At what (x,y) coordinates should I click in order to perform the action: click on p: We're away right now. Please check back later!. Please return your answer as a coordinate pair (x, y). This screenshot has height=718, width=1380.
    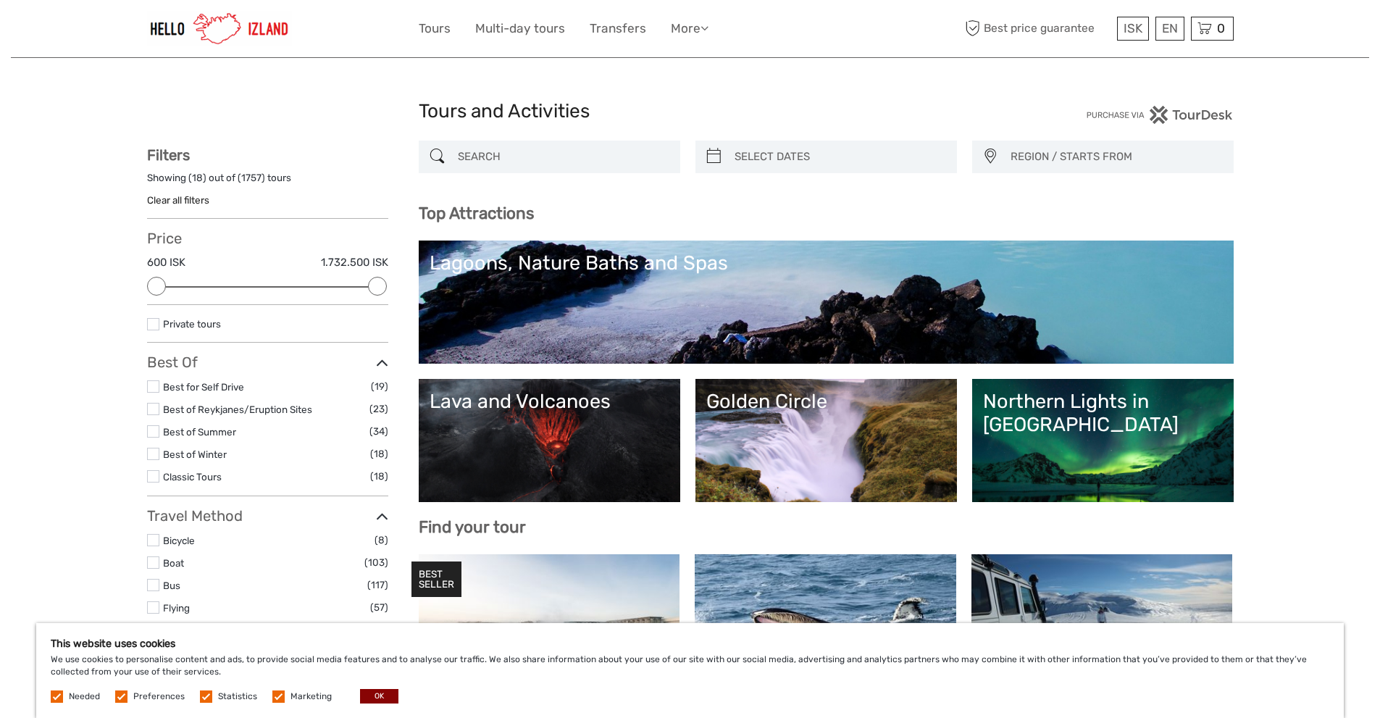
    Looking at the image, I should click on (92, 31).